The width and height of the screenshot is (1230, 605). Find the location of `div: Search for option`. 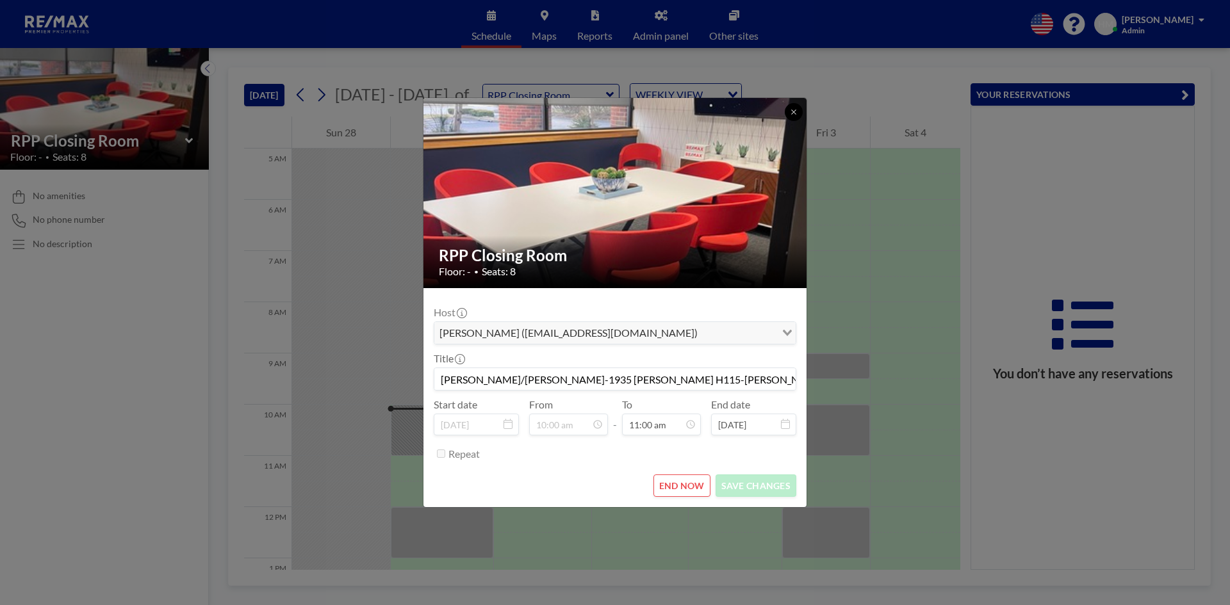

div: Search for option is located at coordinates (615, 333).